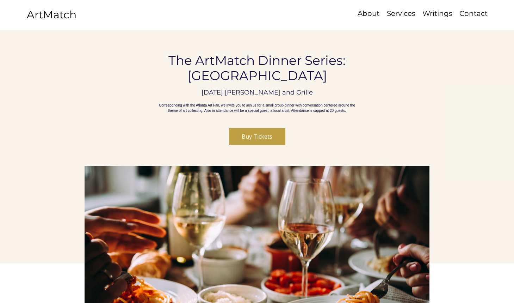 The height and width of the screenshot is (303, 514). What do you see at coordinates (474, 13) in the screenshot?
I see `p: Contact` at bounding box center [474, 13].